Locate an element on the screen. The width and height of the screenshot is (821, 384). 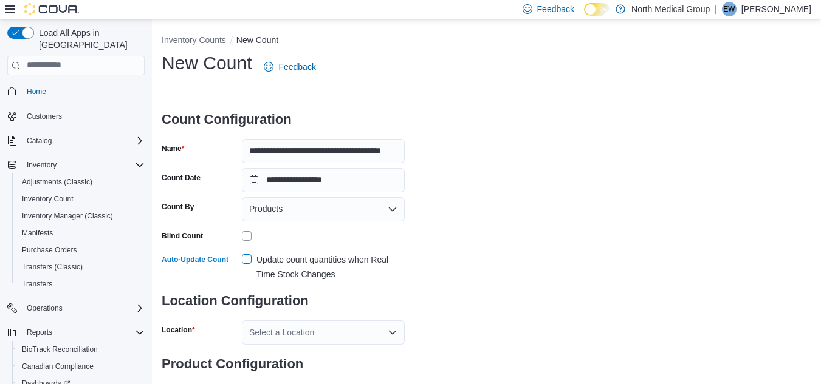
button: Home is located at coordinates (76, 91).